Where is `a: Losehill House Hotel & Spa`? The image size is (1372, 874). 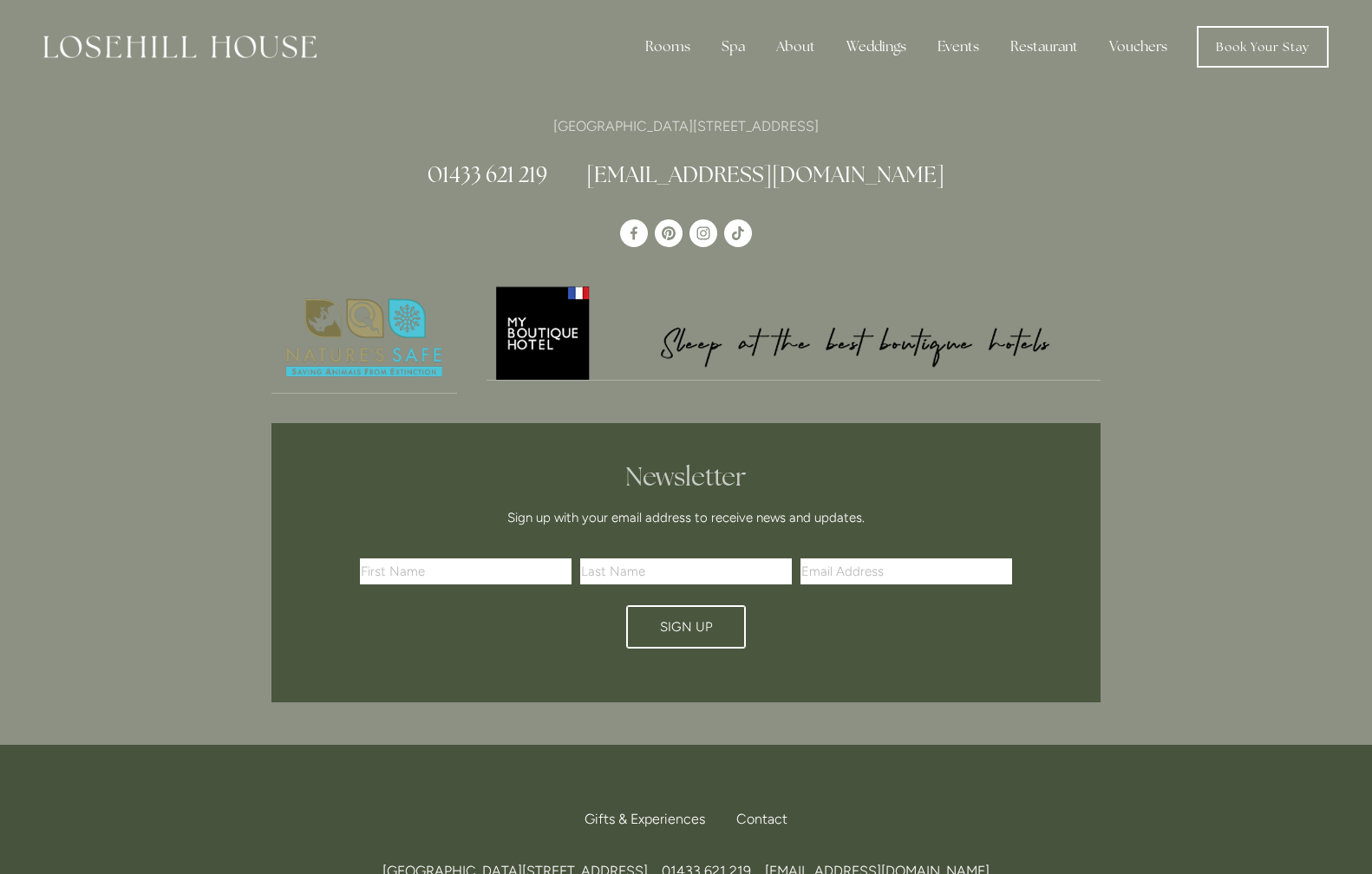
a: Losehill House Hotel & Spa is located at coordinates (634, 233).